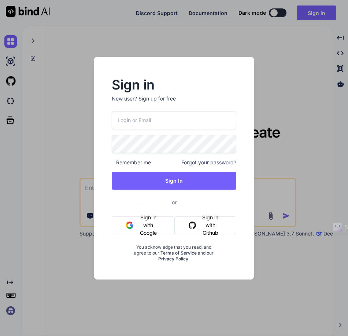 This screenshot has width=348, height=336. Describe the element at coordinates (205, 225) in the screenshot. I see `button: Sign in with Github` at that location.